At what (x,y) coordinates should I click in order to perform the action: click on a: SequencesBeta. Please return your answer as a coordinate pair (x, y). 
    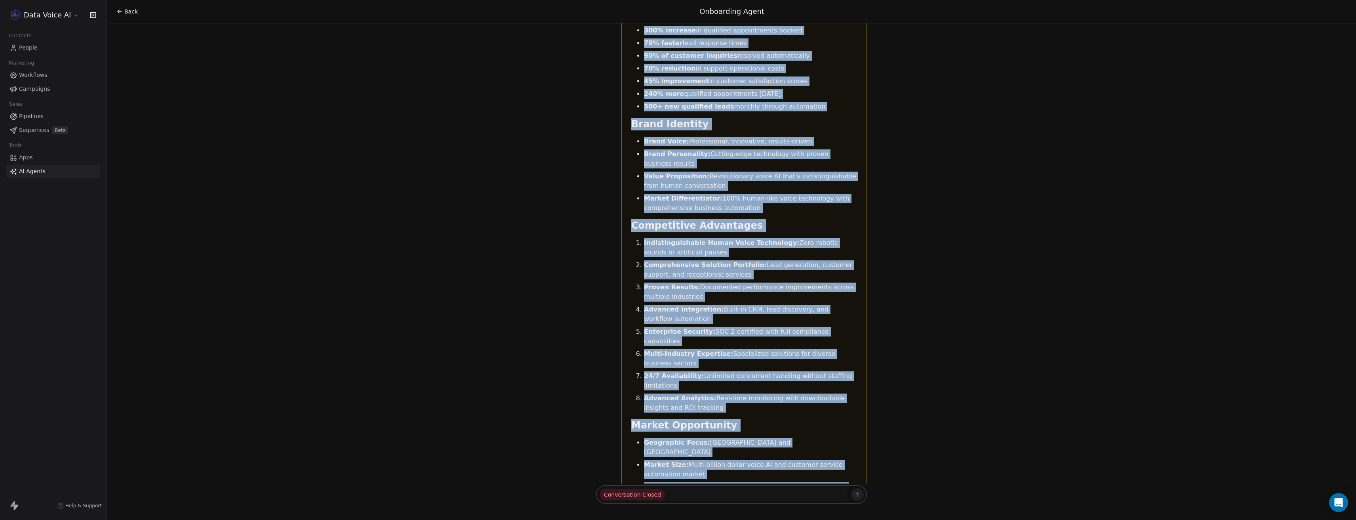
    Looking at the image, I should click on (53, 130).